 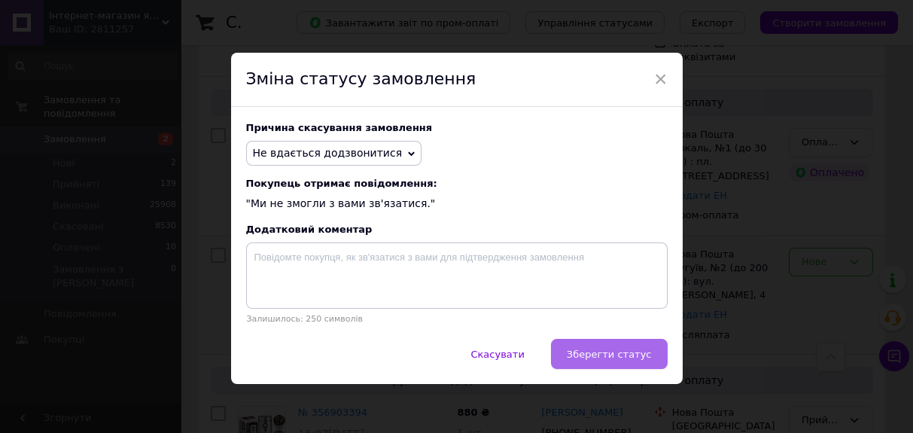 I want to click on div: Причина скасування замовлення, so click(x=457, y=127).